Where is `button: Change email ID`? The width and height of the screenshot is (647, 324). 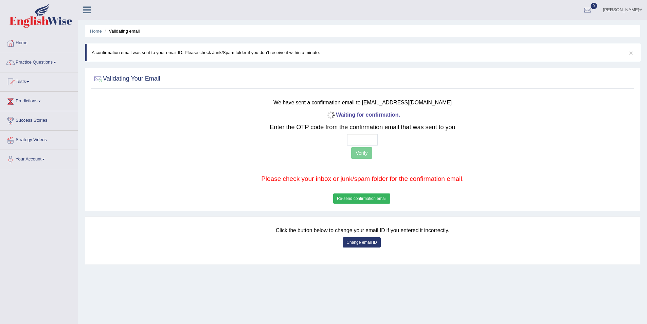
button: Change email ID is located at coordinates (361, 242).